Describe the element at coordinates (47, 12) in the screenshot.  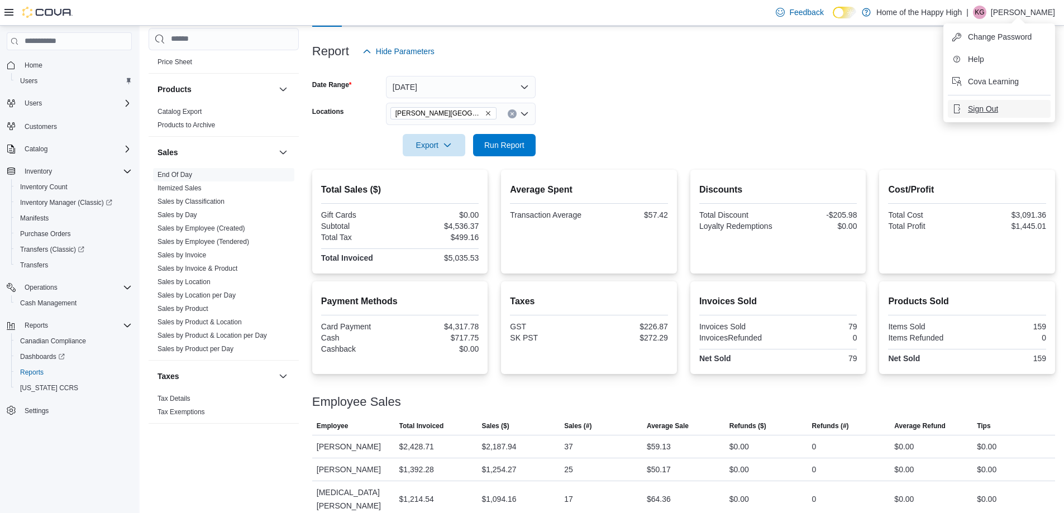
I see `img: Cova` at that location.